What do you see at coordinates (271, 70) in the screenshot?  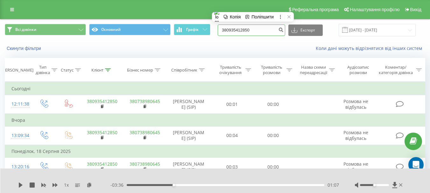 I see `div: Тривалість розмови` at bounding box center [271, 70].